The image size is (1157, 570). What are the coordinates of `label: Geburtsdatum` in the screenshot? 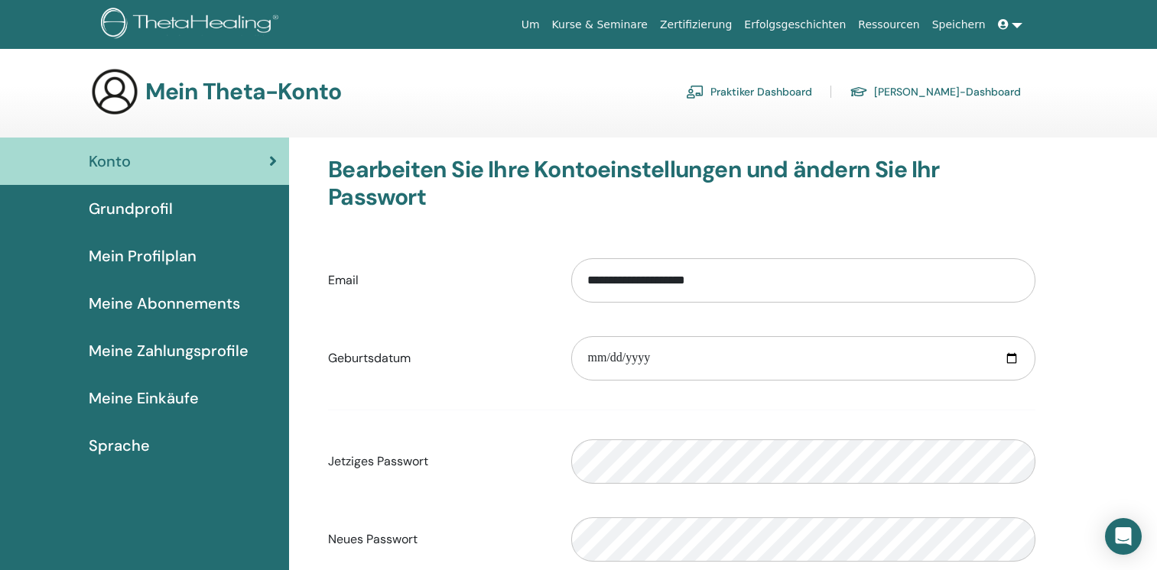 It's located at (438, 359).